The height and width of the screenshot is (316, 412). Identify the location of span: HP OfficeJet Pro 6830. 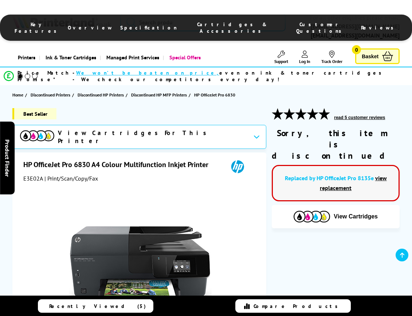
(214, 95).